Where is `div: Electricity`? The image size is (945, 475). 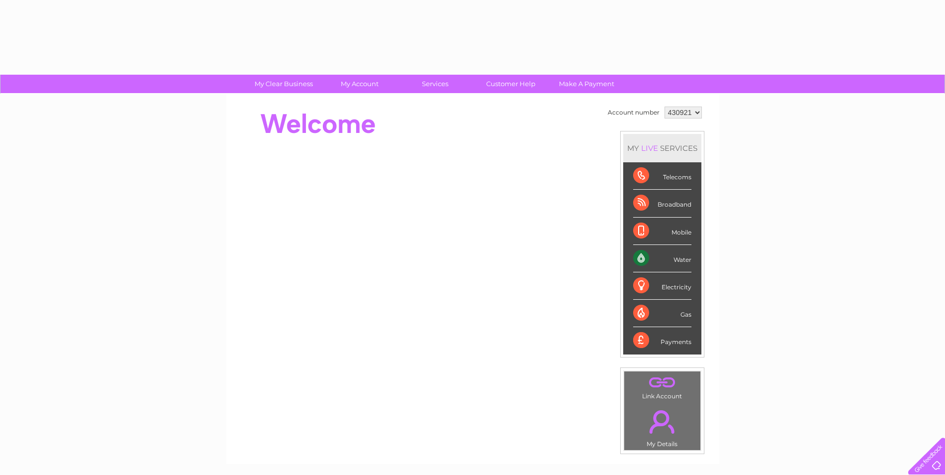 div: Electricity is located at coordinates (662, 286).